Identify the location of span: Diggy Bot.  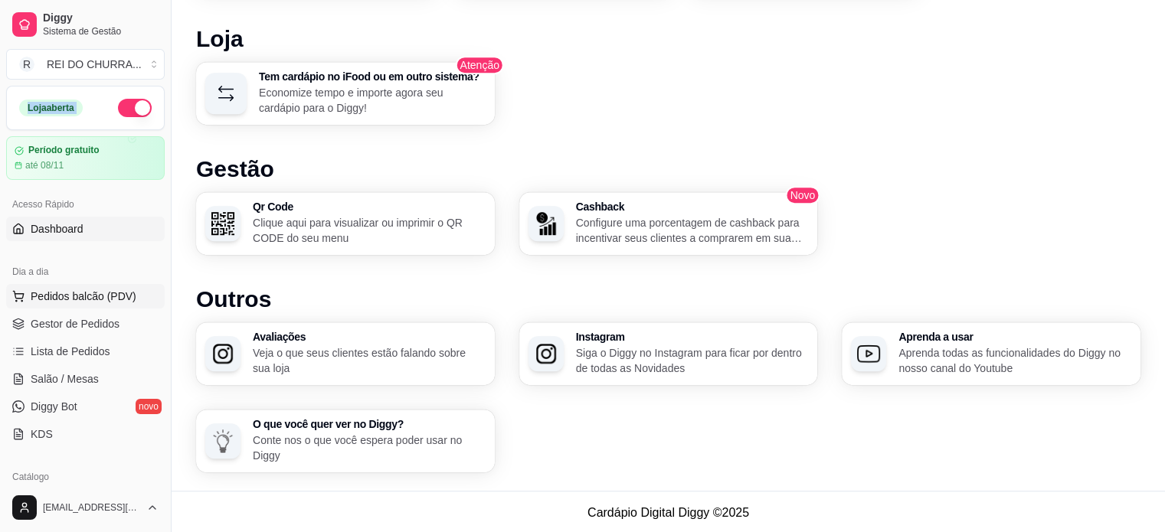
(54, 407).